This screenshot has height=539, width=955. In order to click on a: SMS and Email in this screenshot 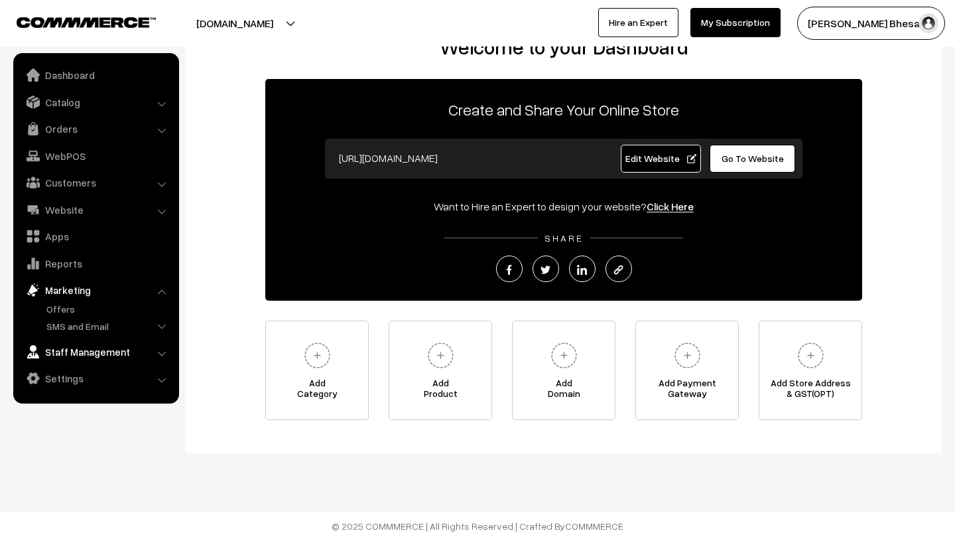, I will do `click(109, 326)`.